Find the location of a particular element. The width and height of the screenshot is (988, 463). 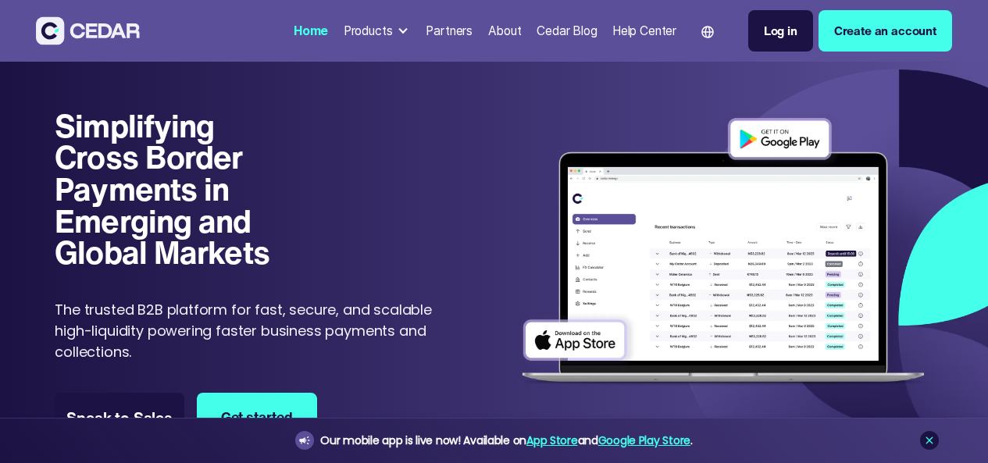

div: Our mobile app is live now! Available on and . is located at coordinates (506, 441).